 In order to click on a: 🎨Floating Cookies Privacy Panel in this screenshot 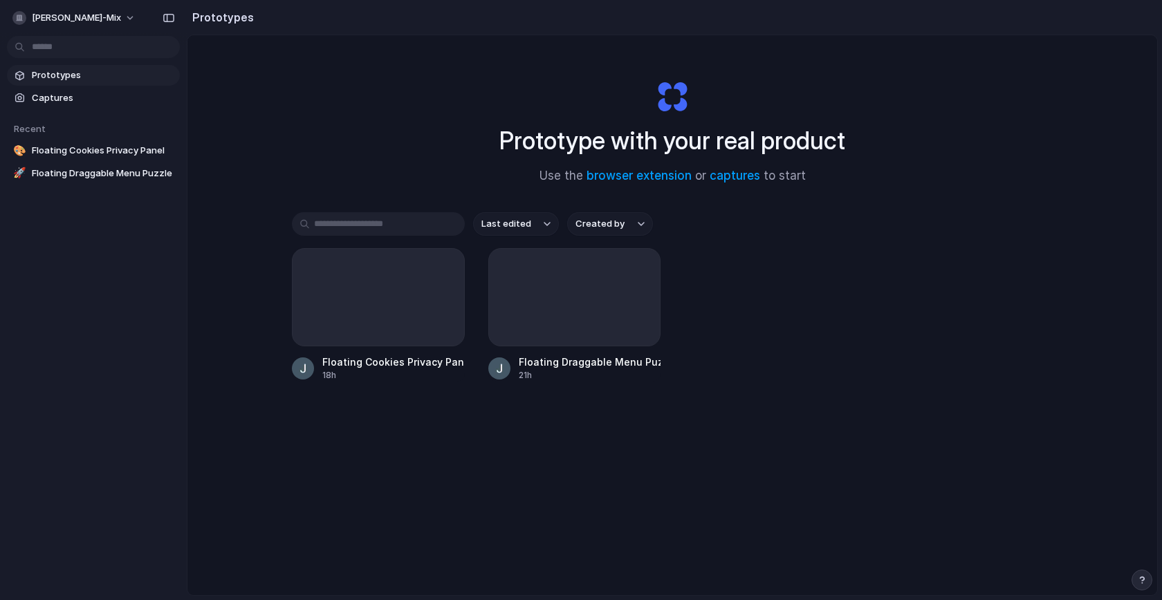, I will do `click(93, 151)`.